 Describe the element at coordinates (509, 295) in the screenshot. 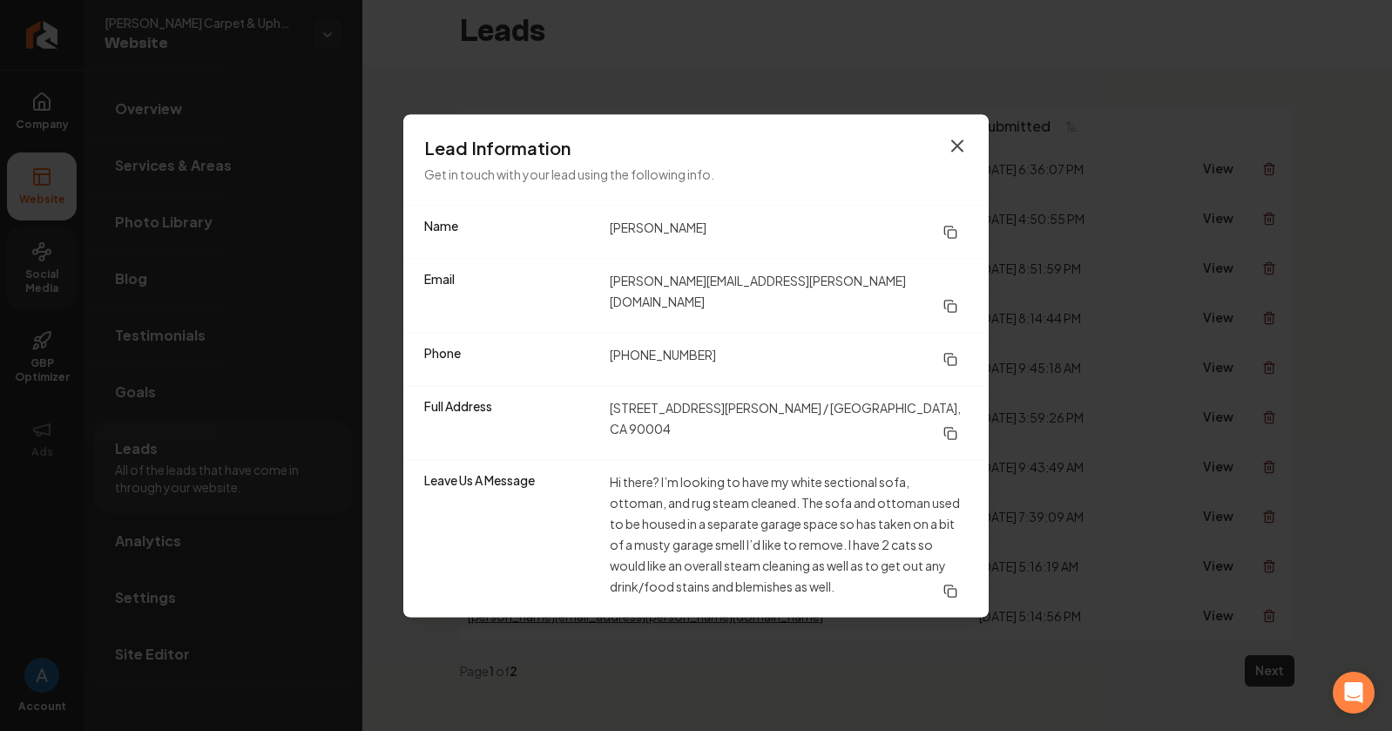

I see `dt: Email` at that location.